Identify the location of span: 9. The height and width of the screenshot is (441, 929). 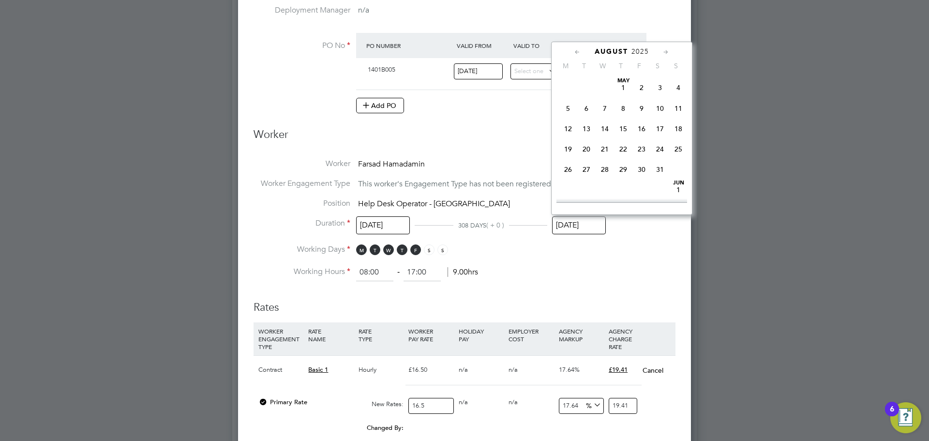
(642, 108).